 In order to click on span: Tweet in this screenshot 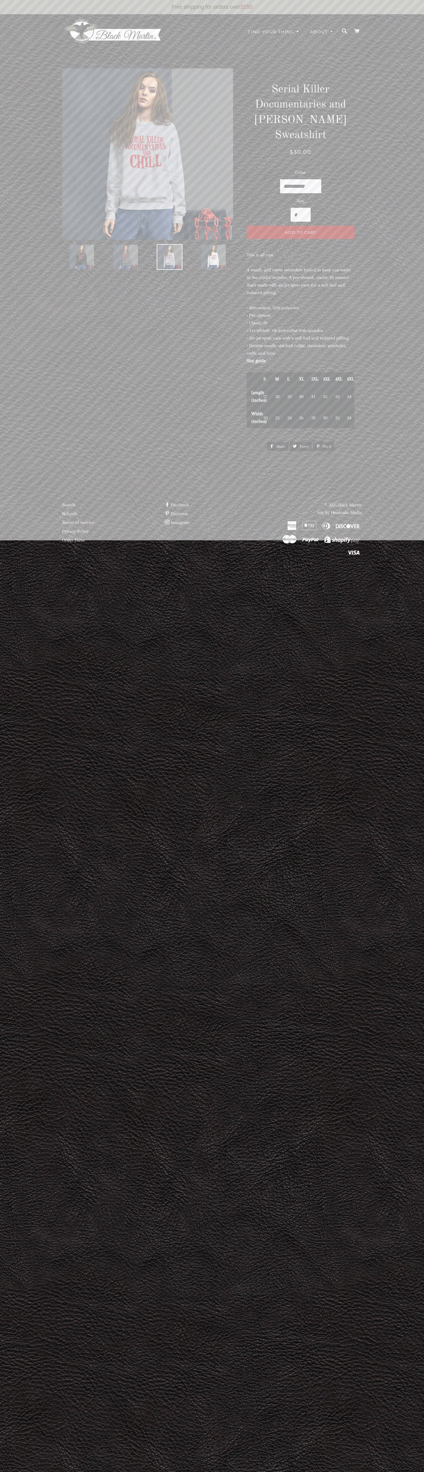, I will do `click(305, 446)`.